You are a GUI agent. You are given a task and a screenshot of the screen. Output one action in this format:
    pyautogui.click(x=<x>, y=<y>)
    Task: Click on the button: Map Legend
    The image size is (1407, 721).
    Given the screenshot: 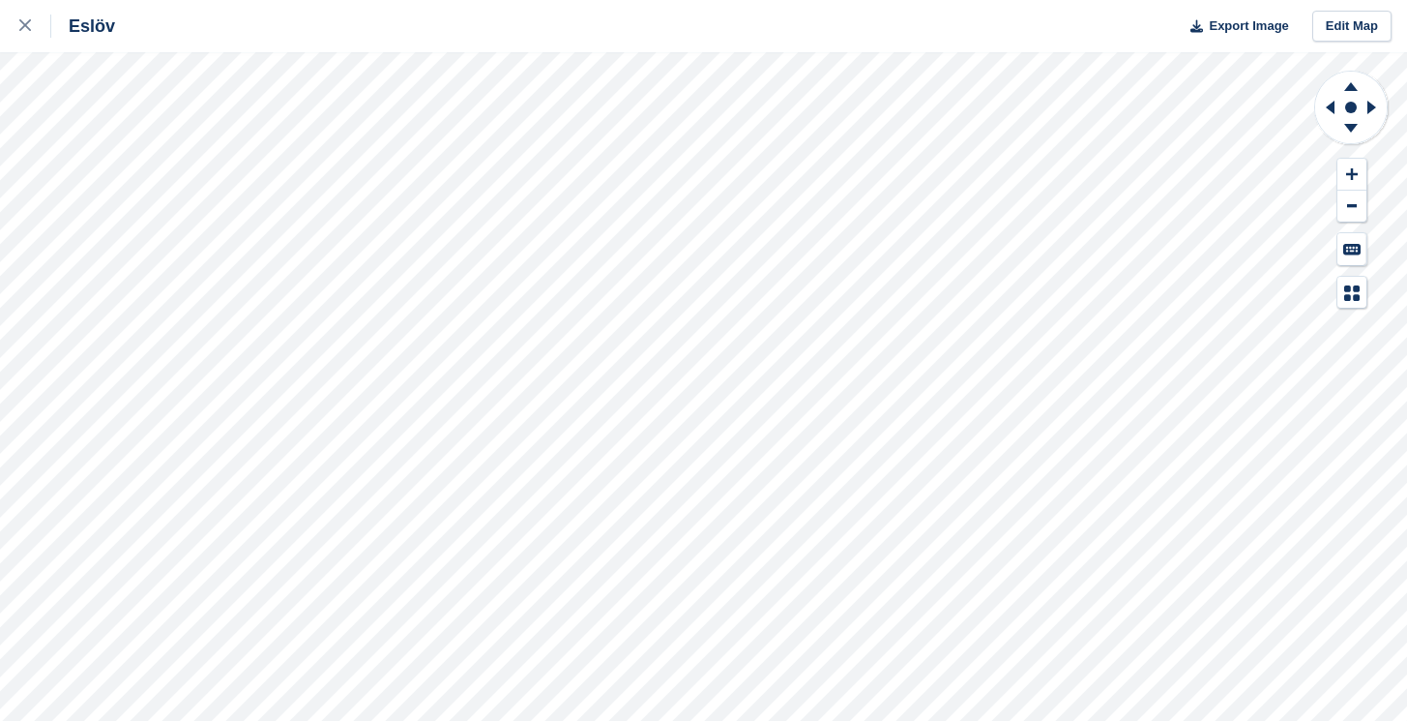 What is the action you would take?
    pyautogui.click(x=1352, y=292)
    